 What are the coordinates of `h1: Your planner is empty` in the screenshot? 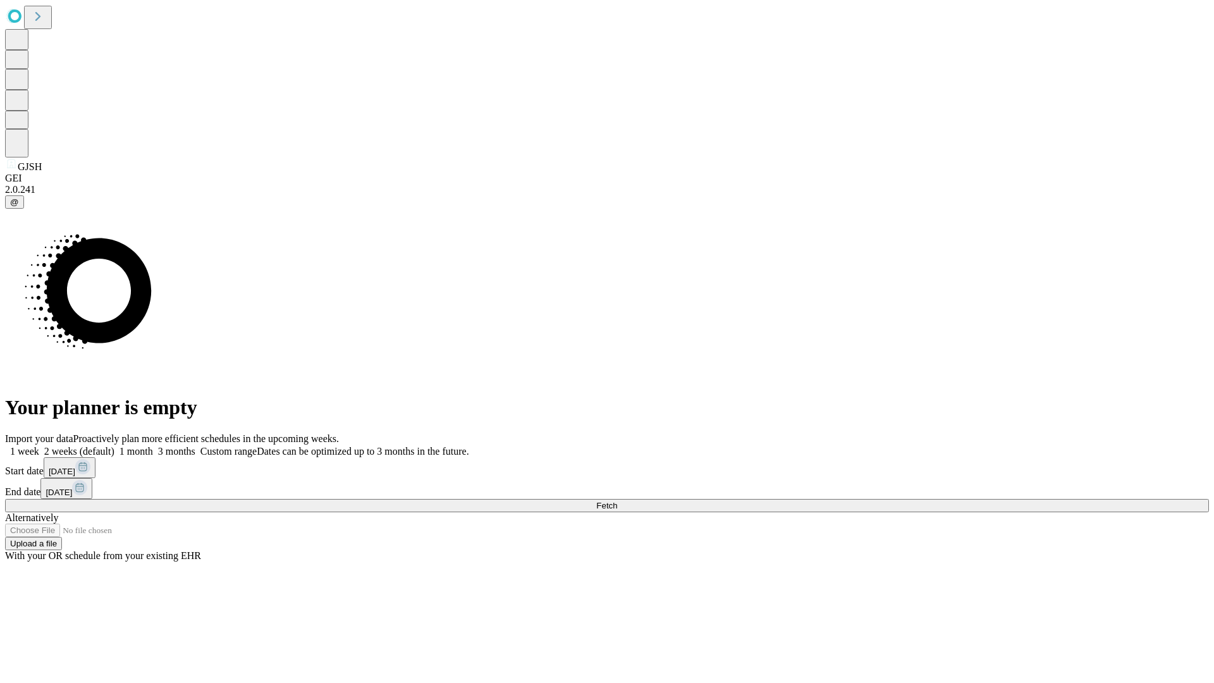 It's located at (607, 407).